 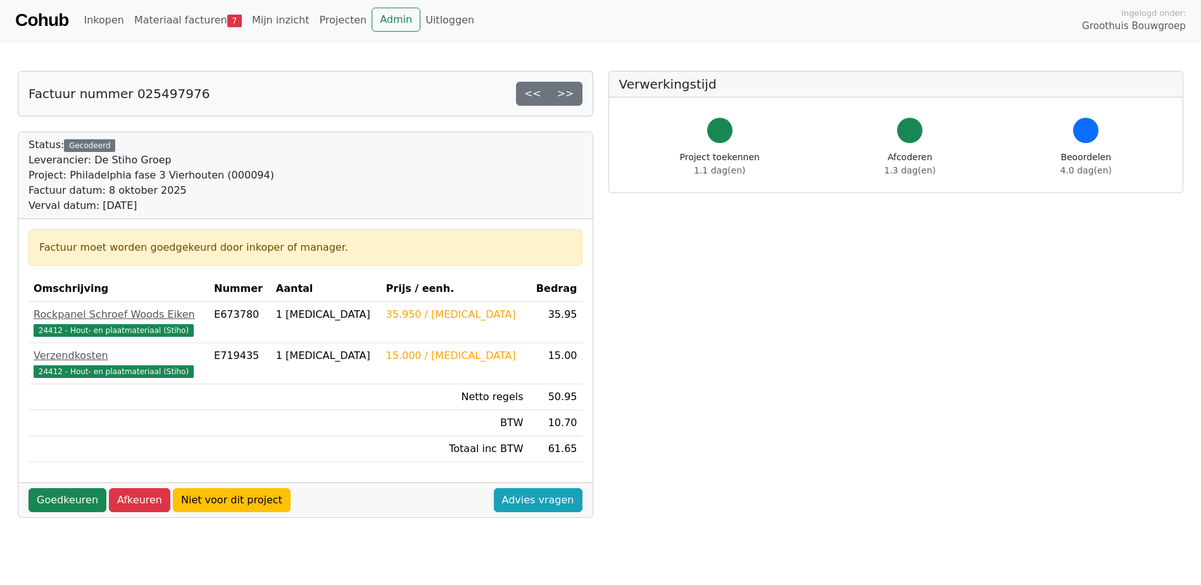 What do you see at coordinates (118, 356) in the screenshot?
I see `div: Verzendkosten` at bounding box center [118, 356].